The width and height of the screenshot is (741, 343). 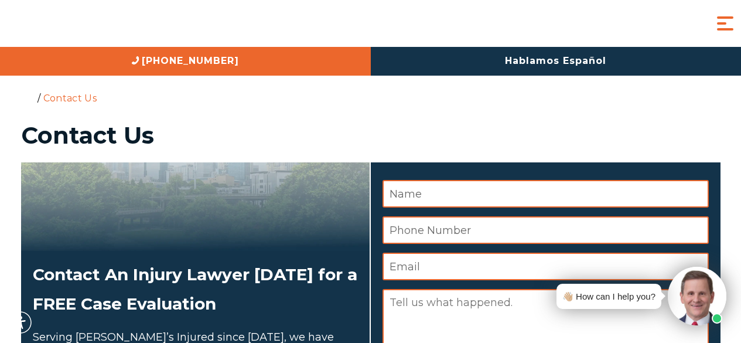 I want to click on h1: Contact Us, so click(x=371, y=135).